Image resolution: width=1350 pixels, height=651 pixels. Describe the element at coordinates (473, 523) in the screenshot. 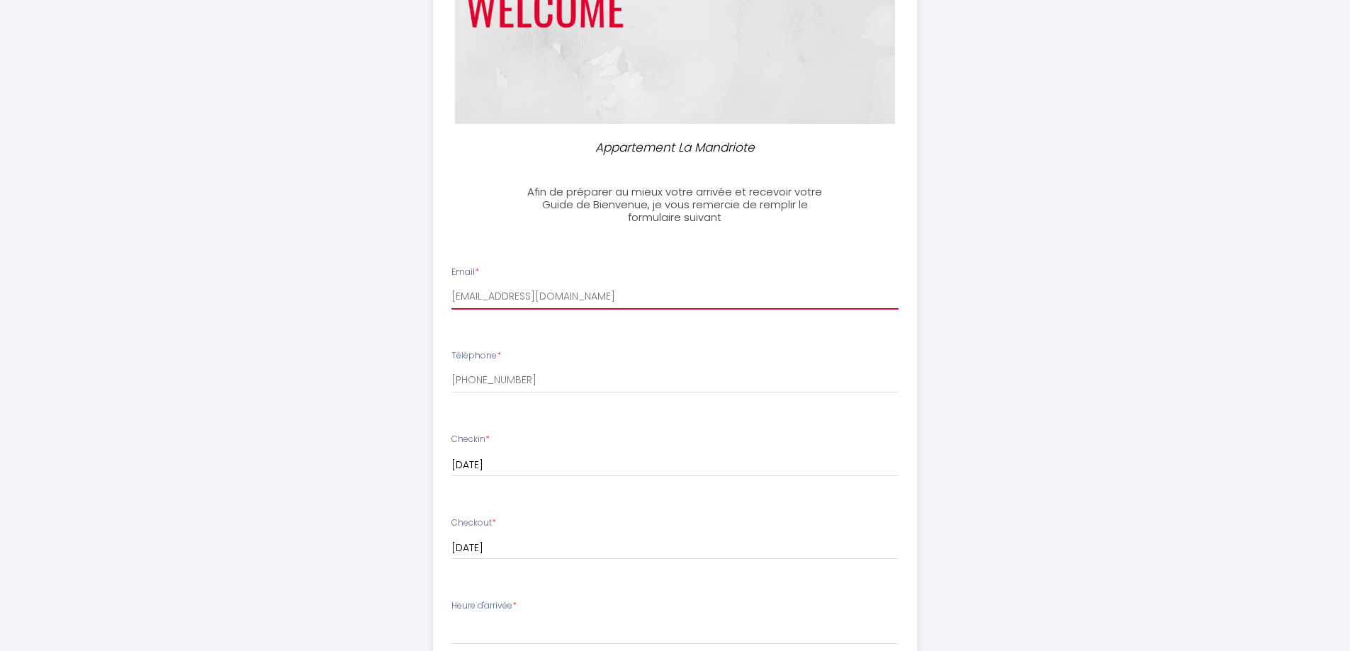

I see `label: Checkout` at that location.